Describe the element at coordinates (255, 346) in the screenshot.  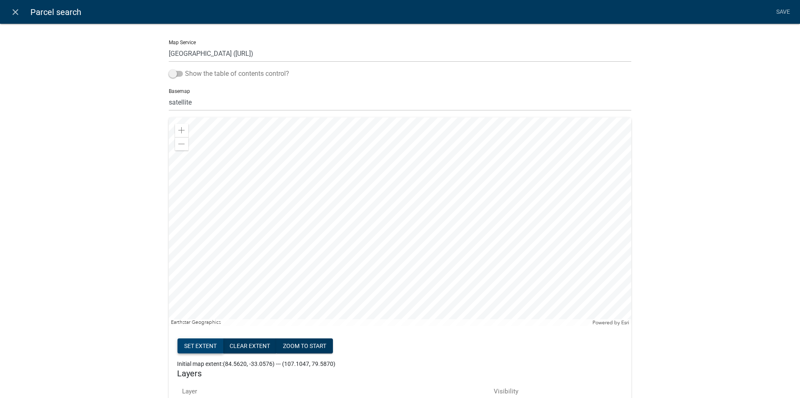
I see `div: Map extent controls` at that location.